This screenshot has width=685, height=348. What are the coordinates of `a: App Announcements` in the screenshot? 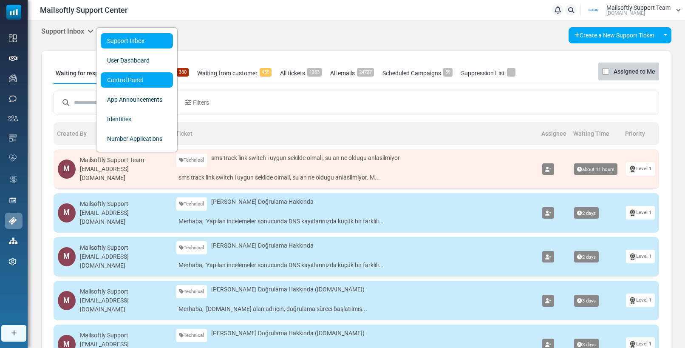 It's located at (137, 100).